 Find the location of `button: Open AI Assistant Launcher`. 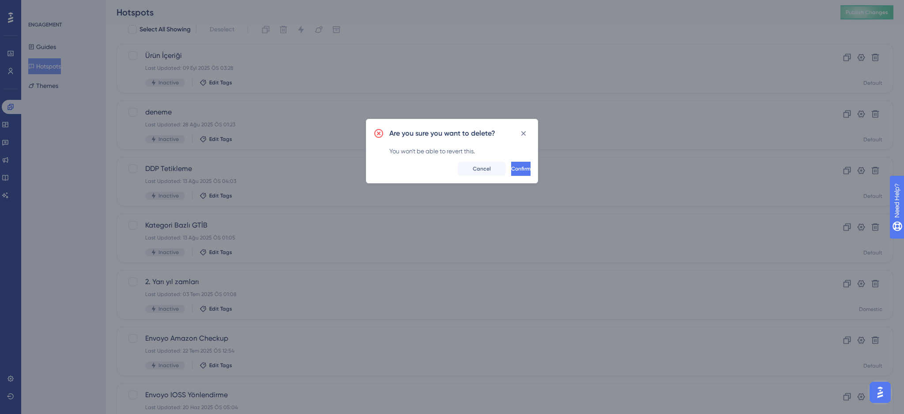

button: Open AI Assistant Launcher is located at coordinates (13, 13).